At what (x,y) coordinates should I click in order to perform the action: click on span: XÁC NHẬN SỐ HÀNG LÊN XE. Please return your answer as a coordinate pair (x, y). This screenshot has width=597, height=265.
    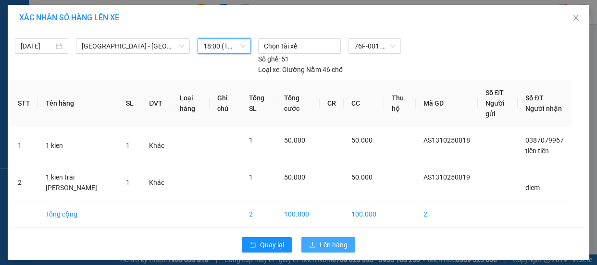
    Looking at the image, I should click on (69, 17).